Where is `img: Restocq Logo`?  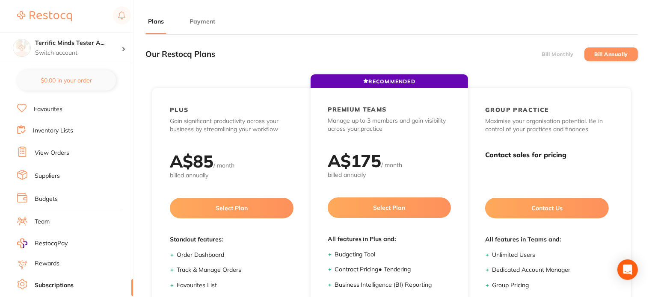 img: Restocq Logo is located at coordinates (45, 16).